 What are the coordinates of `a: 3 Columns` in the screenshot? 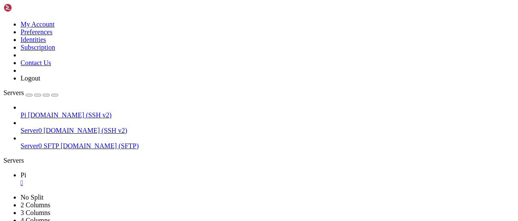 It's located at (35, 212).